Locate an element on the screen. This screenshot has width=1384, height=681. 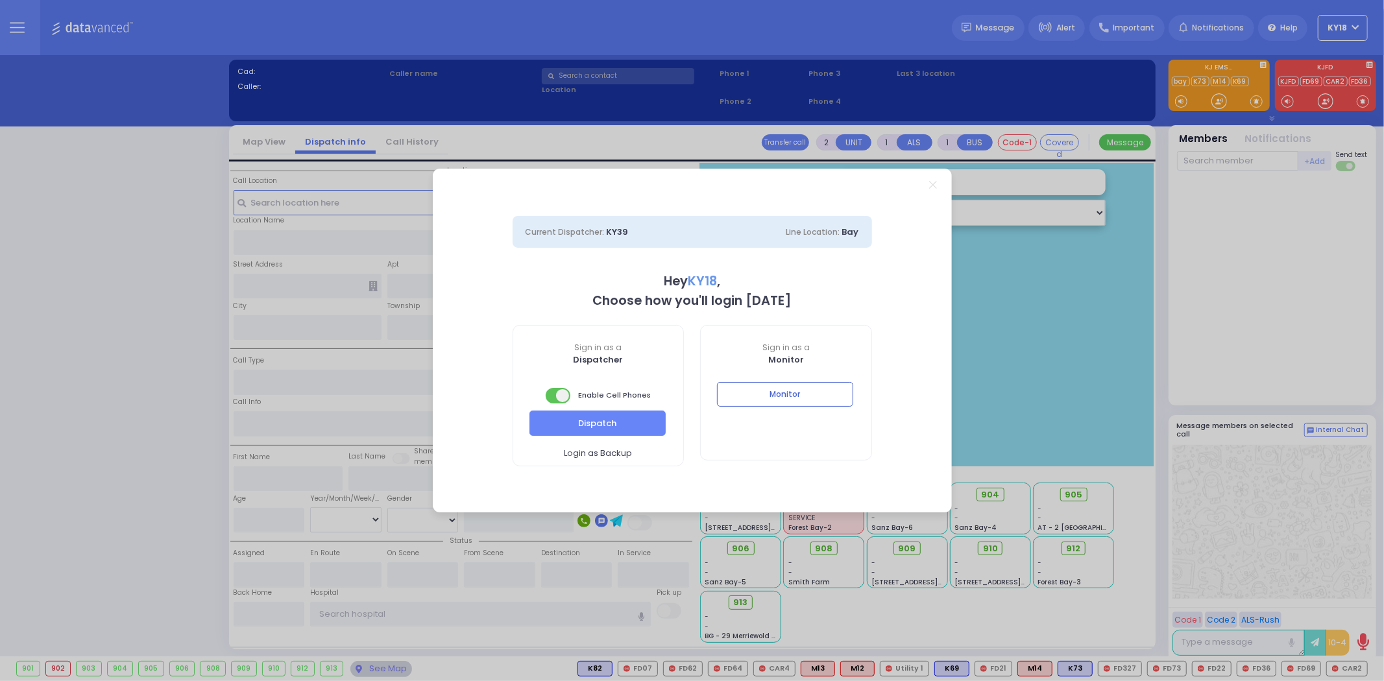
span: Current Dispatcher: is located at coordinates (565, 232).